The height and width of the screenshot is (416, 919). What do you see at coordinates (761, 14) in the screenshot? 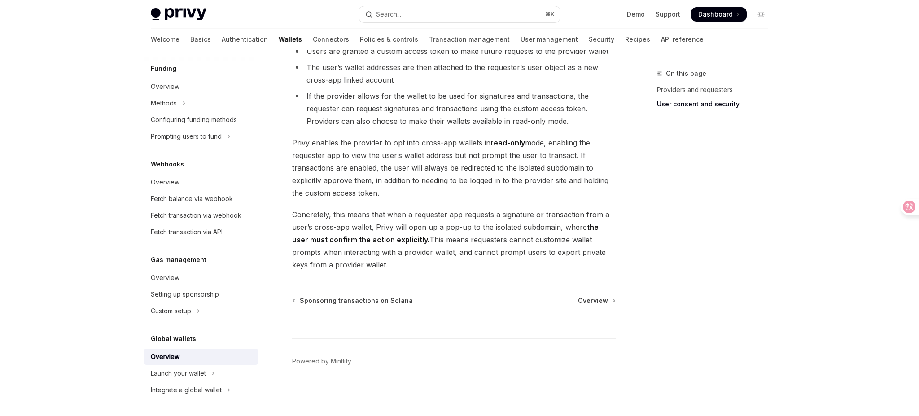
I see `button: Toggle dark mode` at bounding box center [761, 14].